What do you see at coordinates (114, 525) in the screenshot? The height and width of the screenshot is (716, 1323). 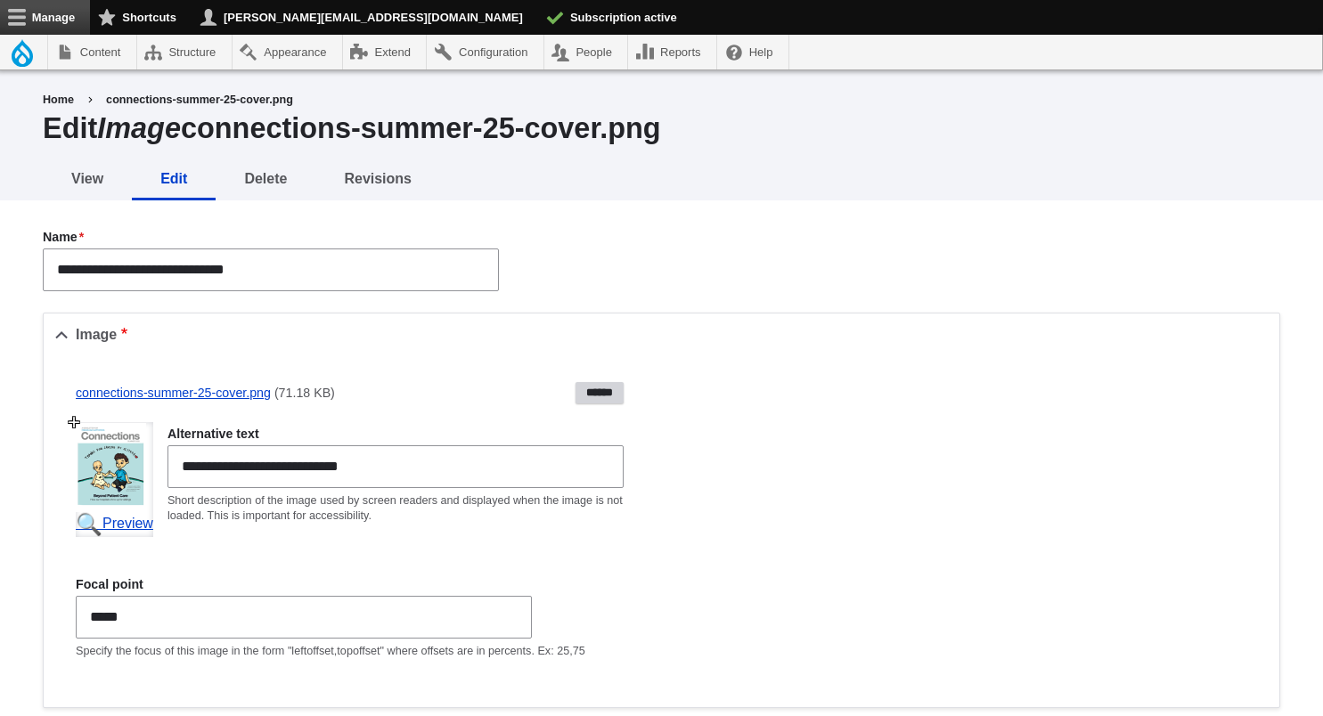 I see `a: Preview` at bounding box center [114, 525].